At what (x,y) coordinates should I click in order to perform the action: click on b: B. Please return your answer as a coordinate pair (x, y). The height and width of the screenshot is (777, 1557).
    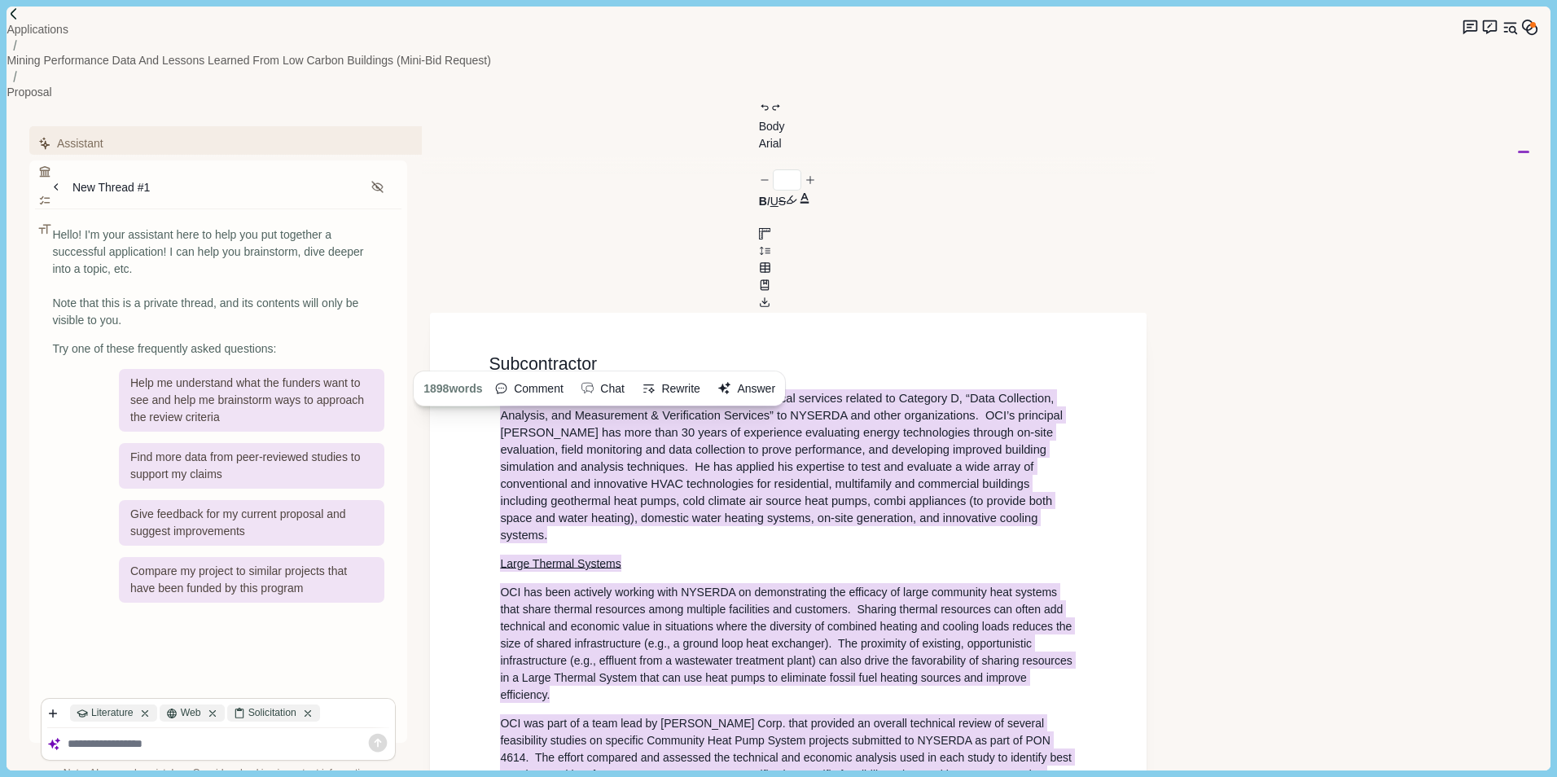
    Looking at the image, I should click on (763, 201).